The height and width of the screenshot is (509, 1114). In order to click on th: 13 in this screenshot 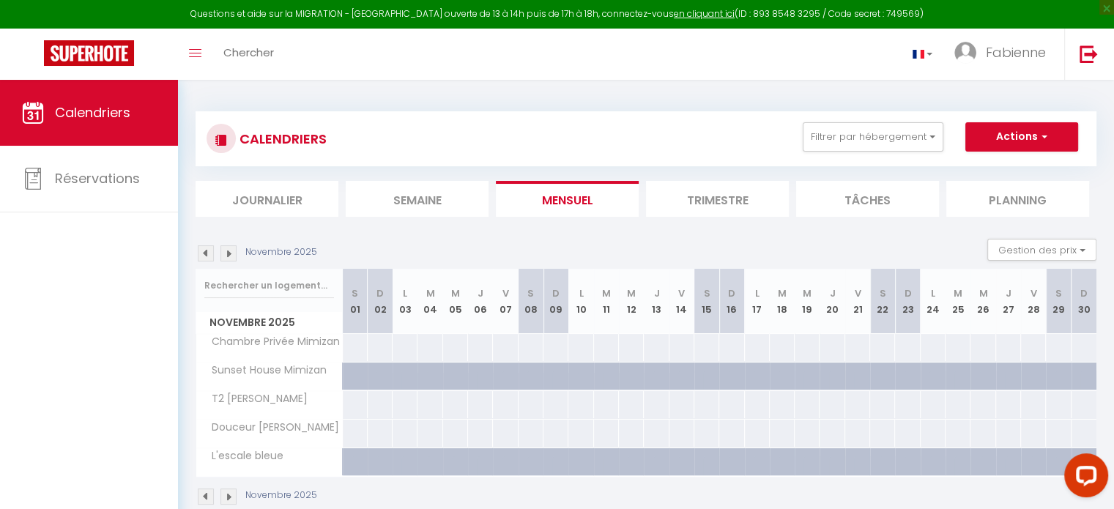, I will do `click(656, 301)`.